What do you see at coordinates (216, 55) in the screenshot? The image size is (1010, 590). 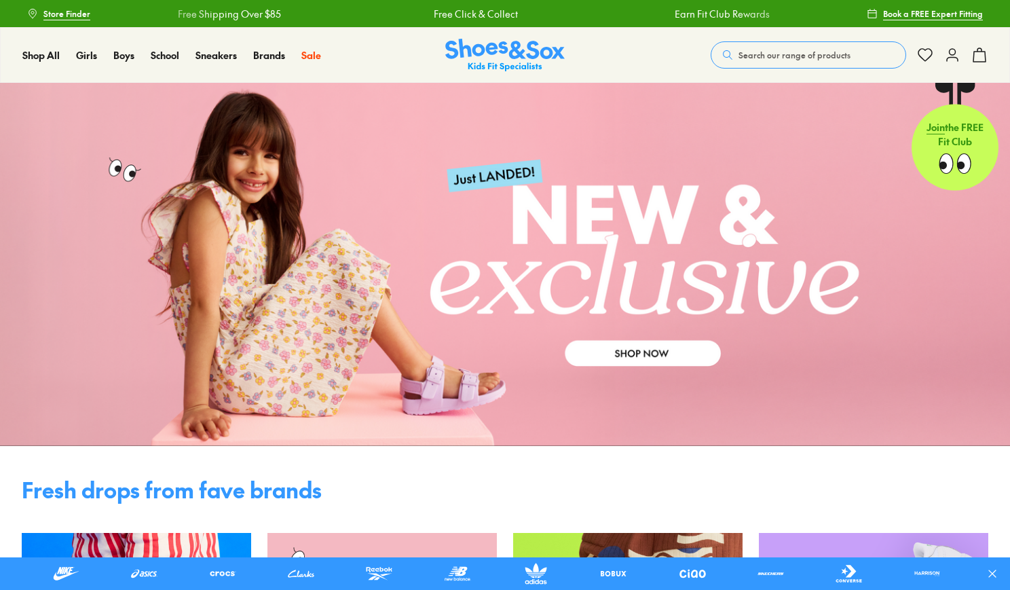 I see `a: Sneakers` at bounding box center [216, 55].